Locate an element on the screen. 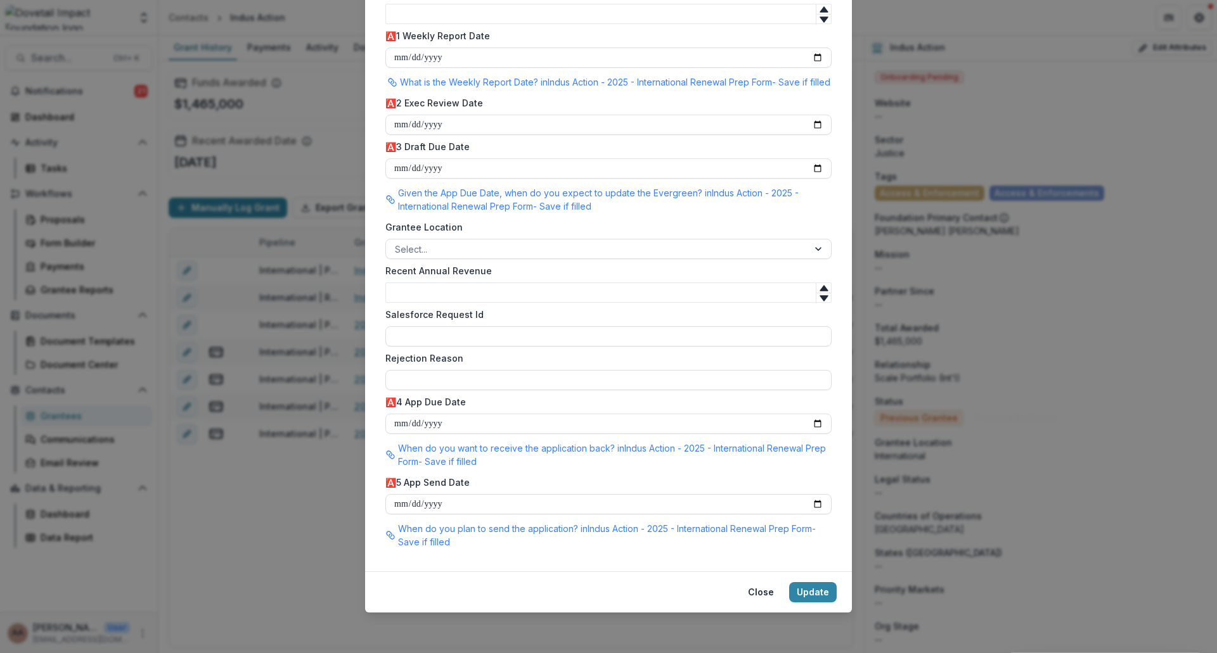 The width and height of the screenshot is (1217, 653). label: 🅰️1 Weekly Report Date is located at coordinates (604, 35).